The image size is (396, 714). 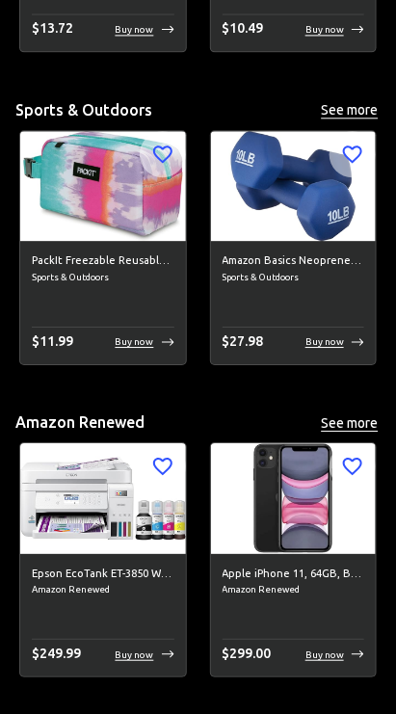 What do you see at coordinates (243, 28) in the screenshot?
I see `span: $ 10.49` at bounding box center [243, 28].